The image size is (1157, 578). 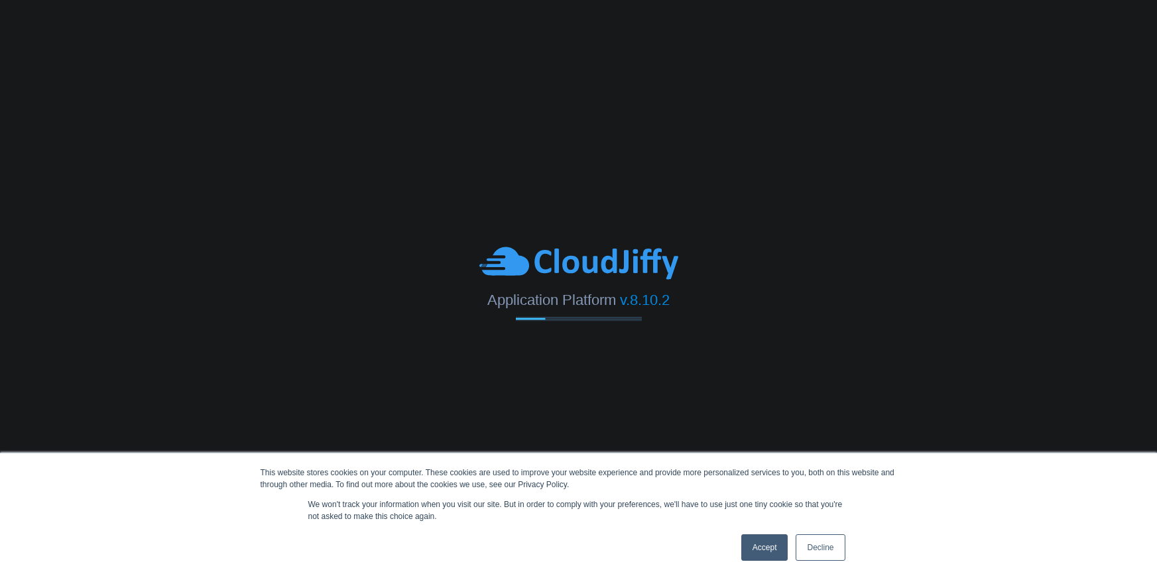 I want to click on span: v.8.10.2, so click(x=644, y=300).